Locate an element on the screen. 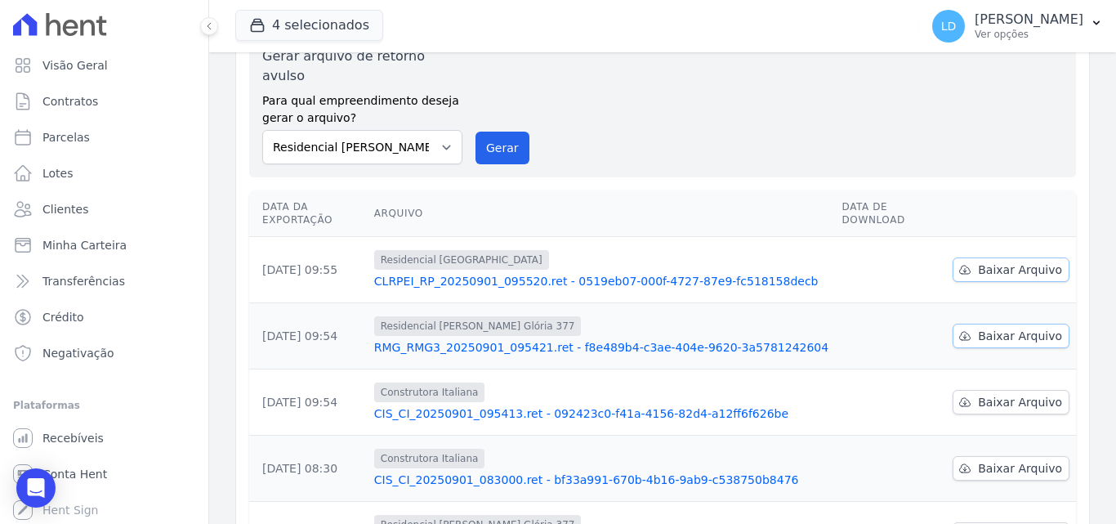 This screenshot has height=524, width=1116. a: Visão Geral is located at coordinates (104, 65).